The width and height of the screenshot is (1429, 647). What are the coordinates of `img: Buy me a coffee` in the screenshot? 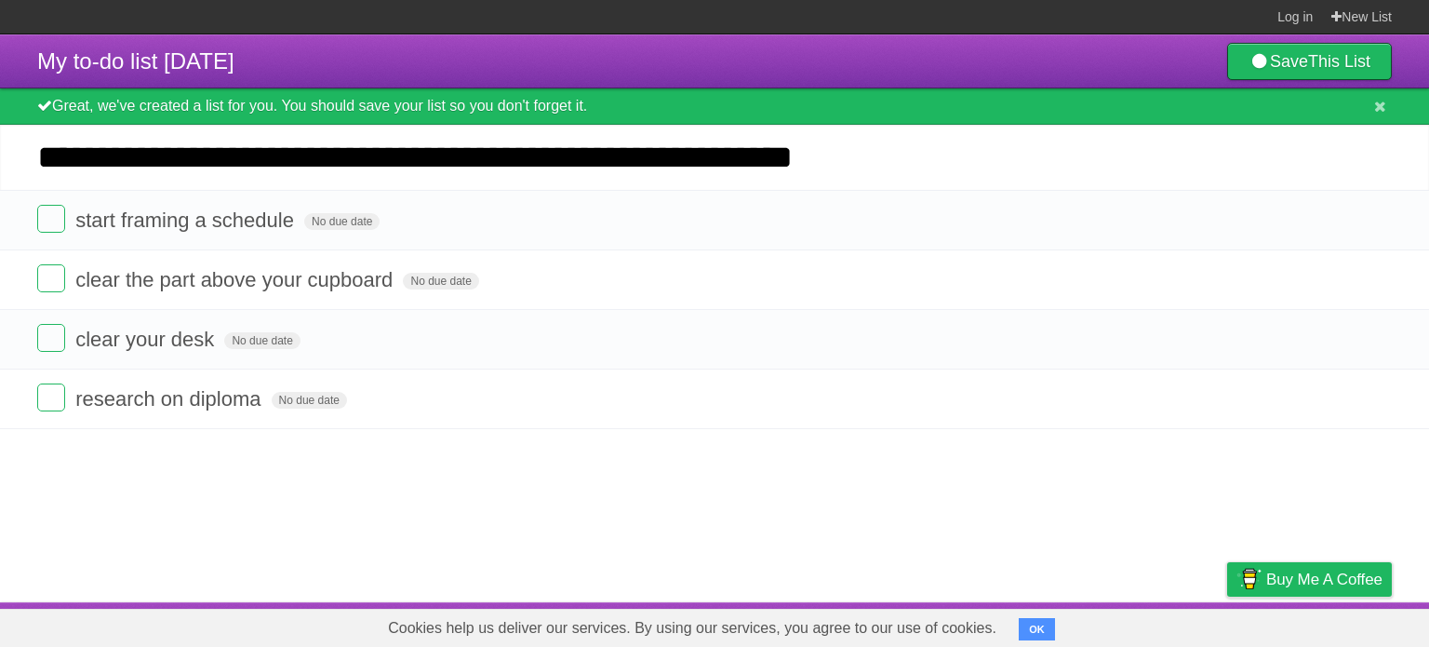 It's located at (1249, 579).